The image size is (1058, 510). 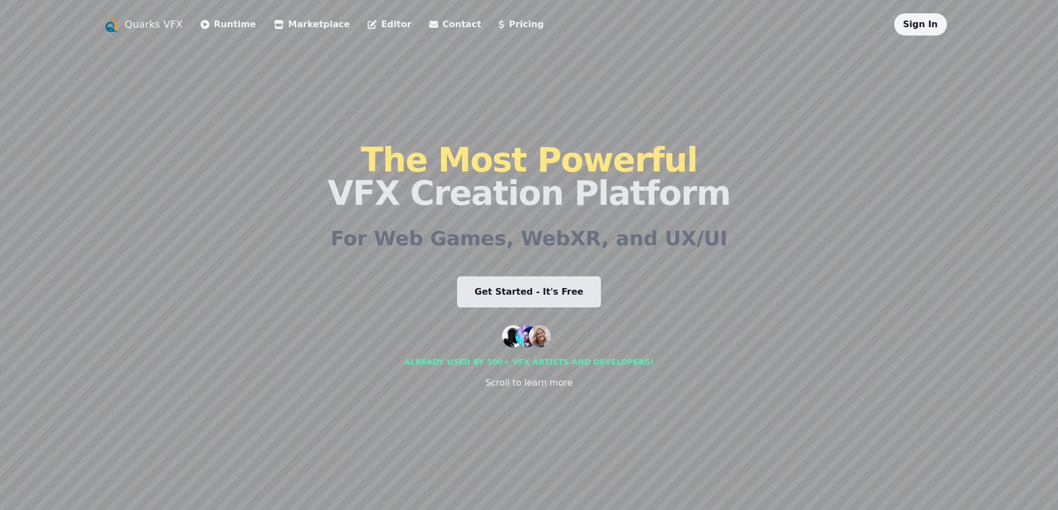 I want to click on a: Contact, so click(x=455, y=24).